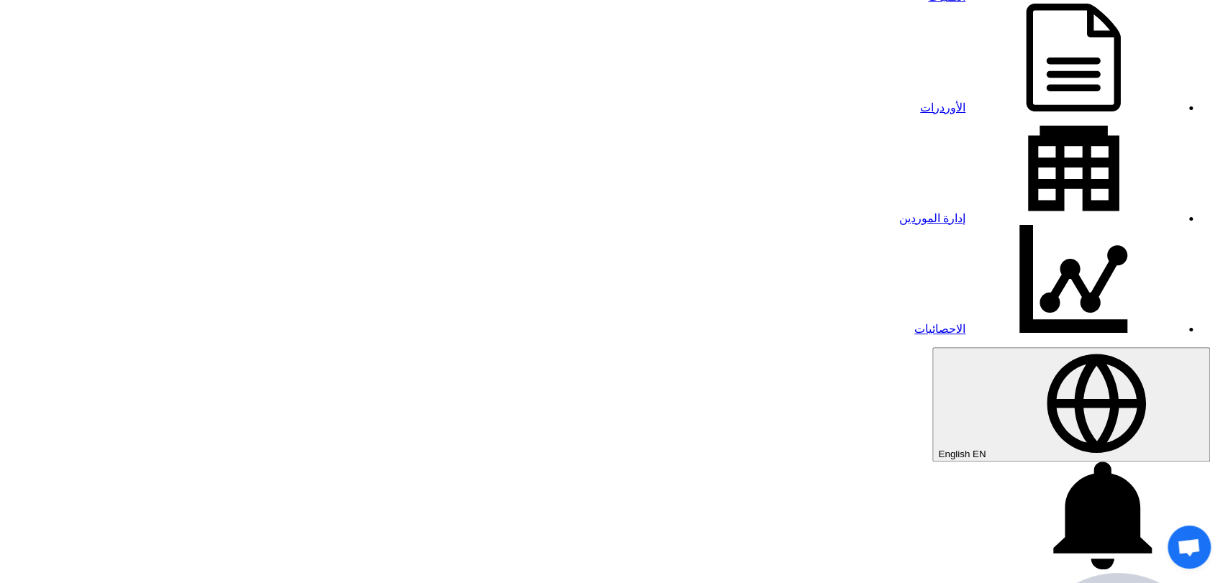  I want to click on a: إدارة الموردين, so click(1040, 218).